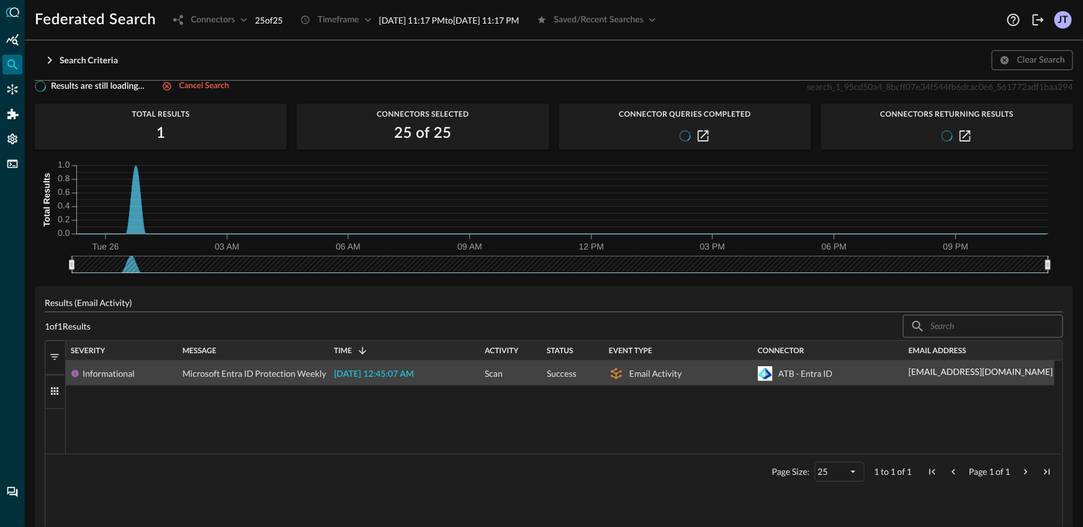 The height and width of the screenshot is (527, 1083). What do you see at coordinates (89, 60) in the screenshot?
I see `div: Search Criteria` at bounding box center [89, 60].